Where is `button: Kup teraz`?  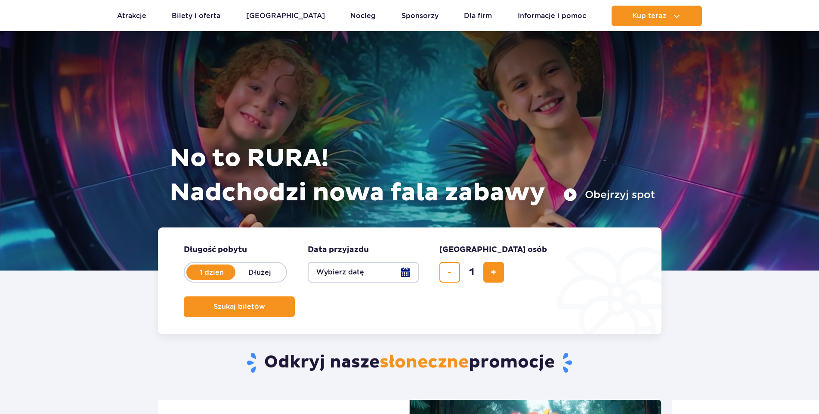
button: Kup teraz is located at coordinates (657, 16).